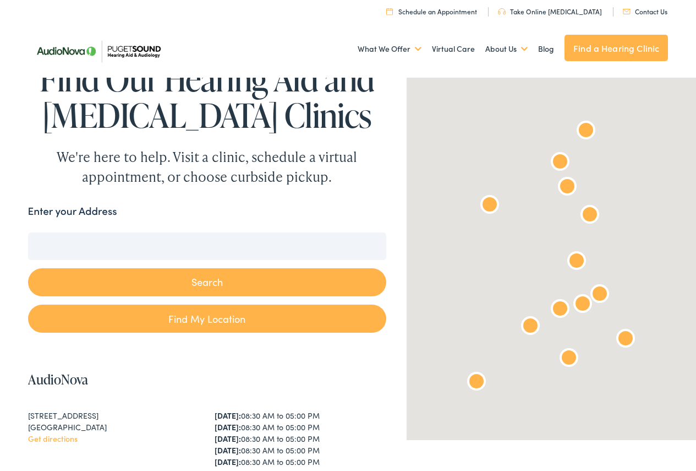  I want to click on a: Blog, so click(546, 49).